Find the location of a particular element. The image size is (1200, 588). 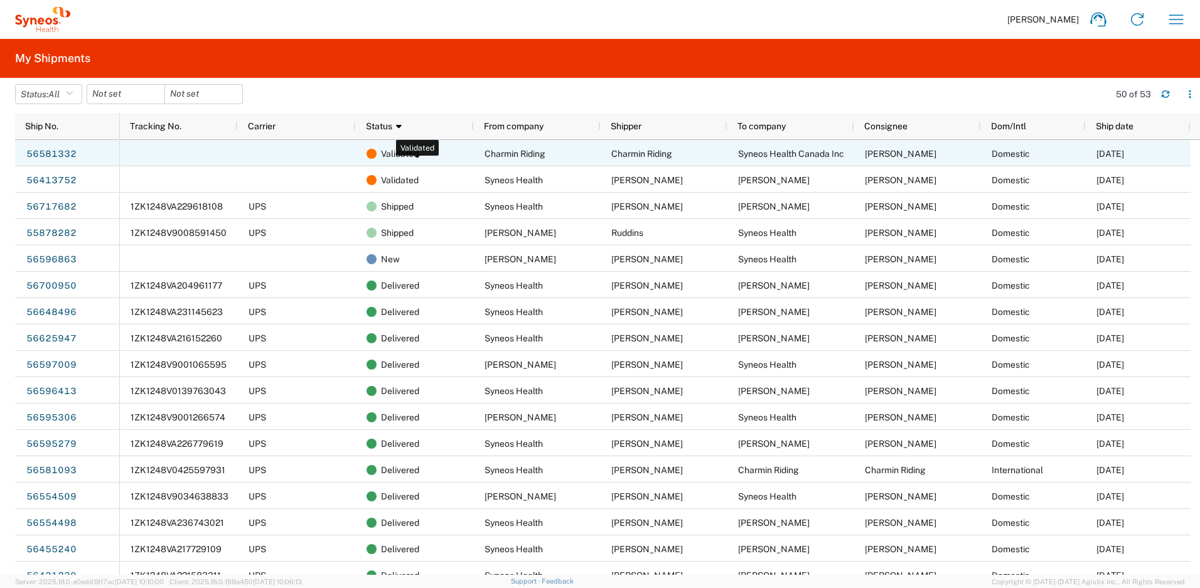

span: International is located at coordinates (1017, 470).